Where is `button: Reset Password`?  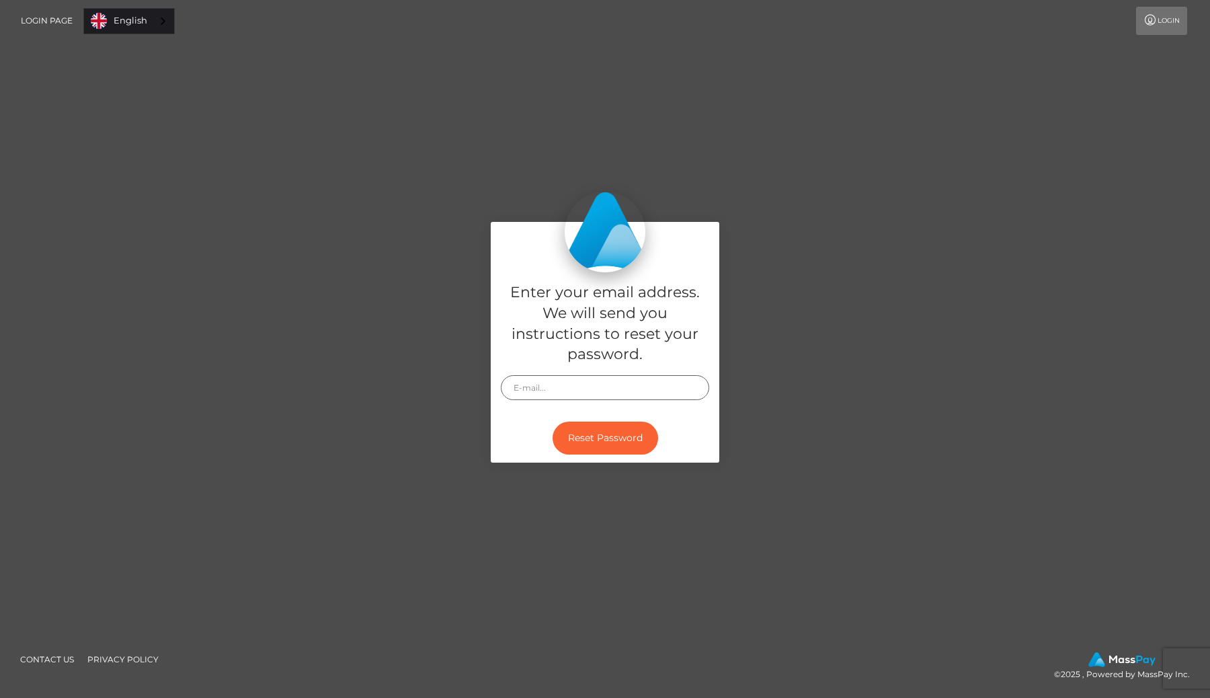
button: Reset Password is located at coordinates (605, 437).